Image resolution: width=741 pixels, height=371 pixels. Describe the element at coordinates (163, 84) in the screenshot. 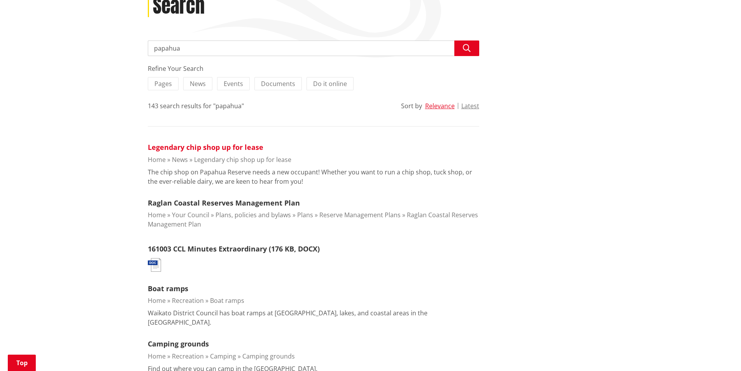

I see `span: Pages` at that location.